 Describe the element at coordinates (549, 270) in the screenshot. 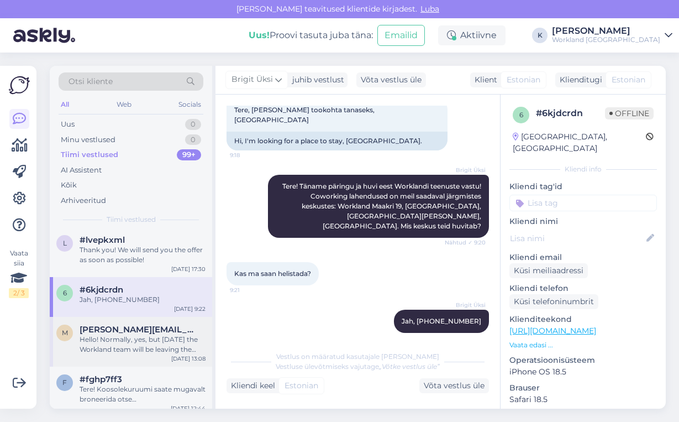

I see `div: Küsi meiliaadressi` at that location.